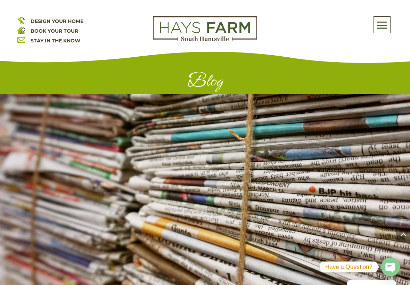 The width and height of the screenshot is (410, 285). What do you see at coordinates (21, 30) in the screenshot?
I see `img: book your home tour` at bounding box center [21, 30].